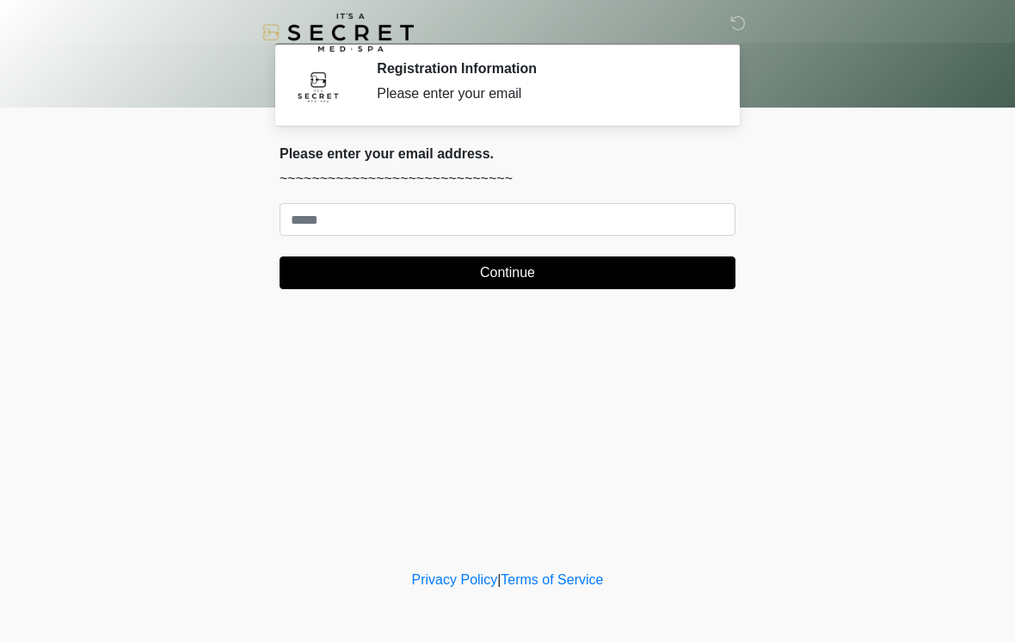 The height and width of the screenshot is (642, 1015). Describe the element at coordinates (338, 32) in the screenshot. I see `img: It's A Secret Med Spa Logo` at that location.